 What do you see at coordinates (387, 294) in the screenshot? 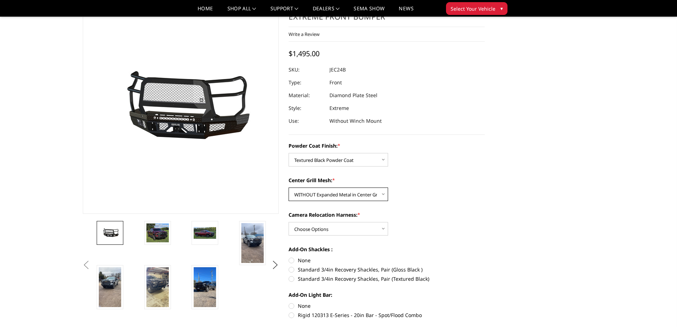
I see `label: Add-On Light Bar:` at bounding box center [387, 294].